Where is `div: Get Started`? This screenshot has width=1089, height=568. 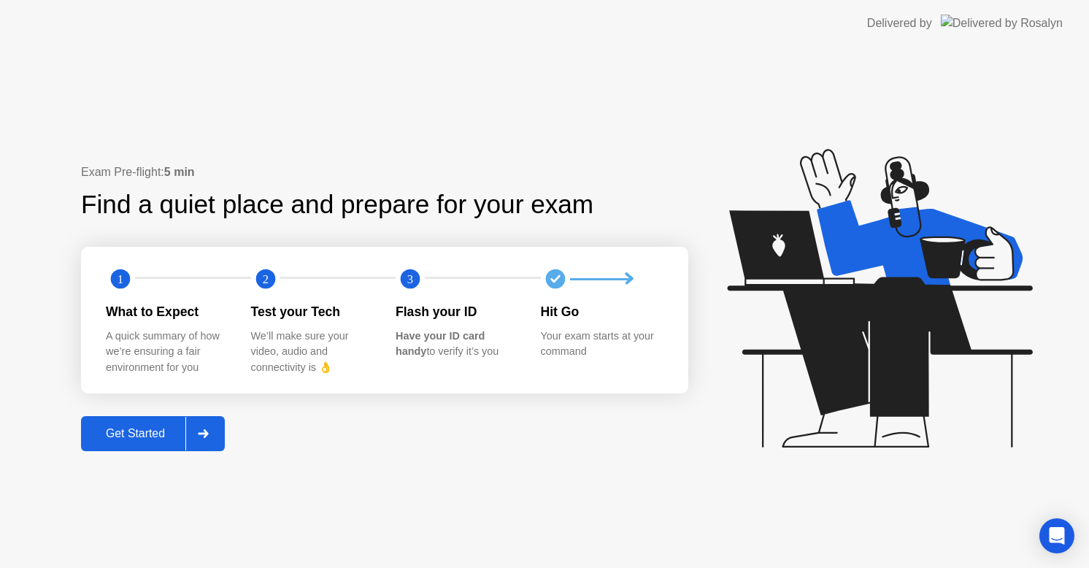
div: Get Started is located at coordinates (135, 434).